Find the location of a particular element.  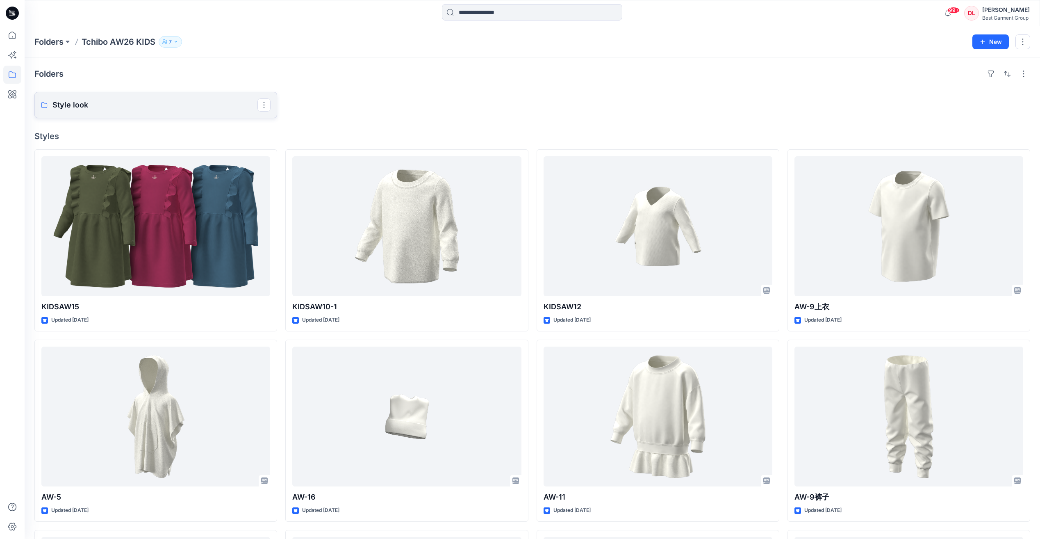

p: 7 is located at coordinates (170, 42).